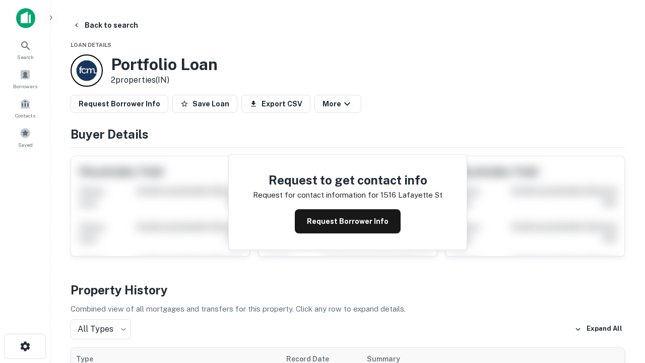  What do you see at coordinates (276, 104) in the screenshot?
I see `button: Export CSV` at bounding box center [276, 104].